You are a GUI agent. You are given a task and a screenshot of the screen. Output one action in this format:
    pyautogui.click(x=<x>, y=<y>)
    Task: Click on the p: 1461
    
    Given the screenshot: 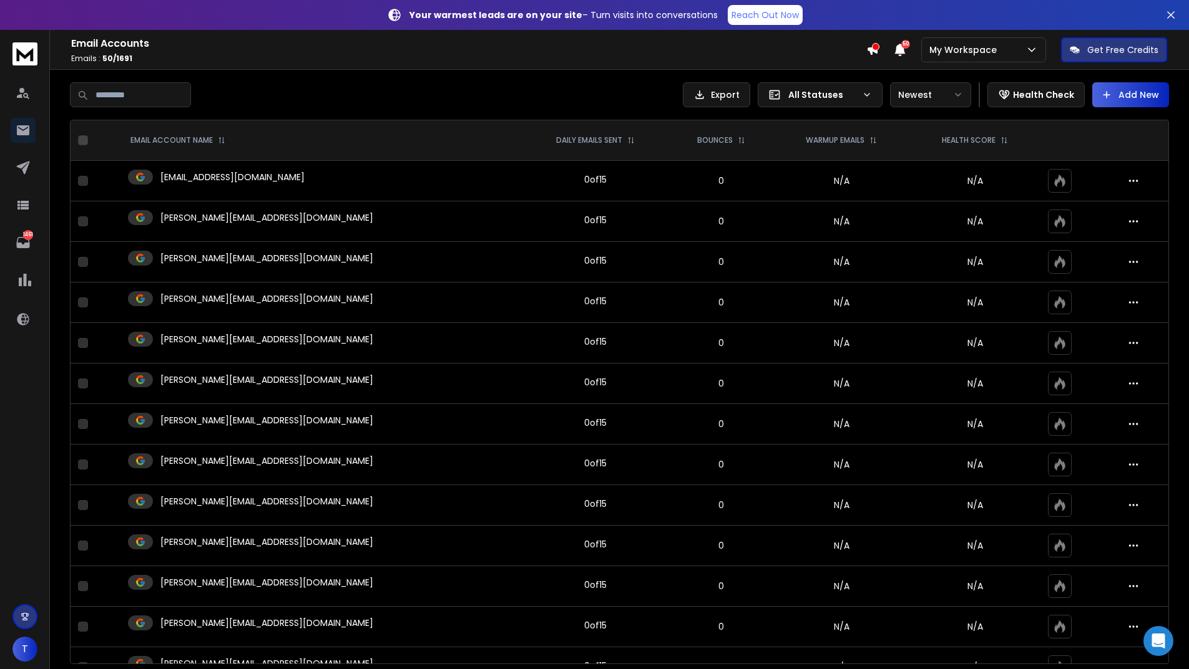 What is the action you would take?
    pyautogui.click(x=28, y=235)
    